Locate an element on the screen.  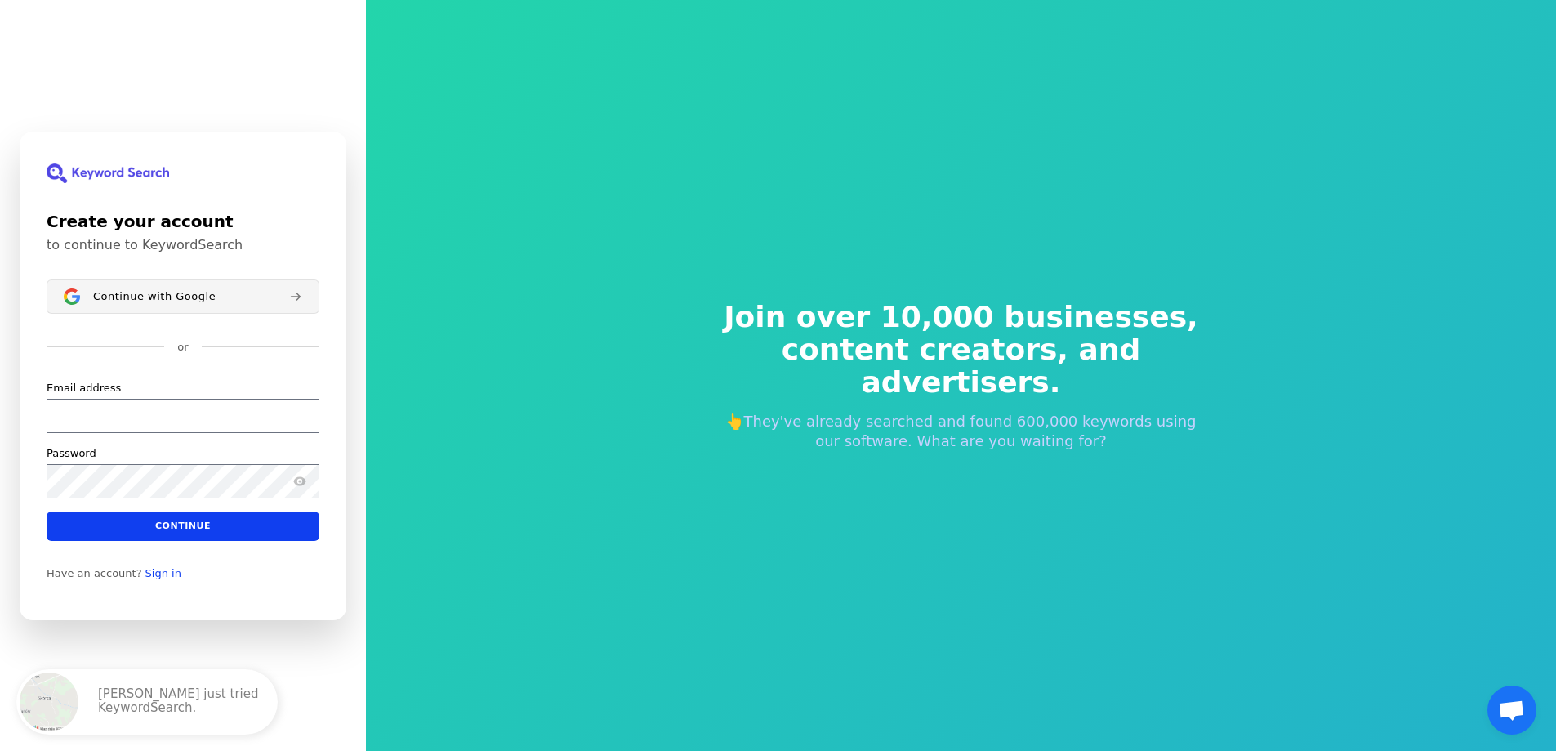
p: to continue to KeywordSearch is located at coordinates (183, 245).